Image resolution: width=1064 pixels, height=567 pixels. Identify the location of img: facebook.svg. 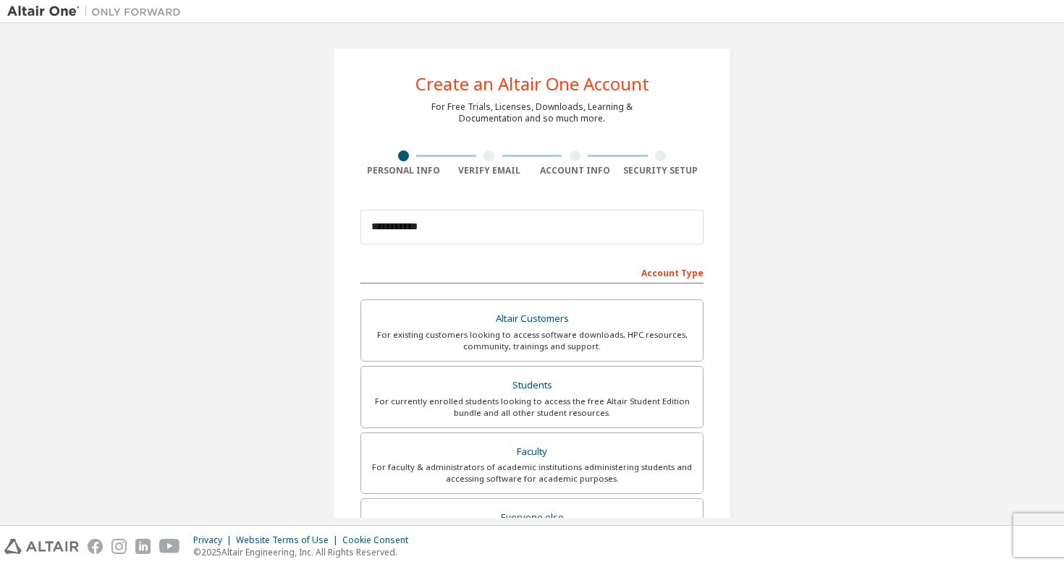
(95, 546).